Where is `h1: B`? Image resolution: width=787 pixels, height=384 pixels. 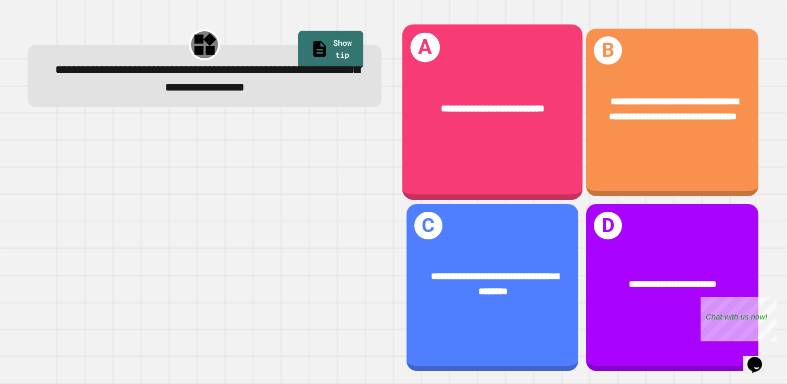 h1: B is located at coordinates (608, 50).